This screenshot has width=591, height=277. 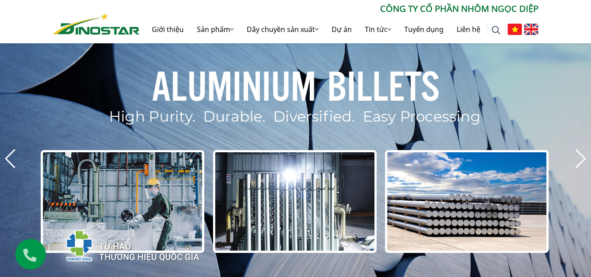 What do you see at coordinates (167, 29) in the screenshot?
I see `a: Giới thiệu` at bounding box center [167, 29].